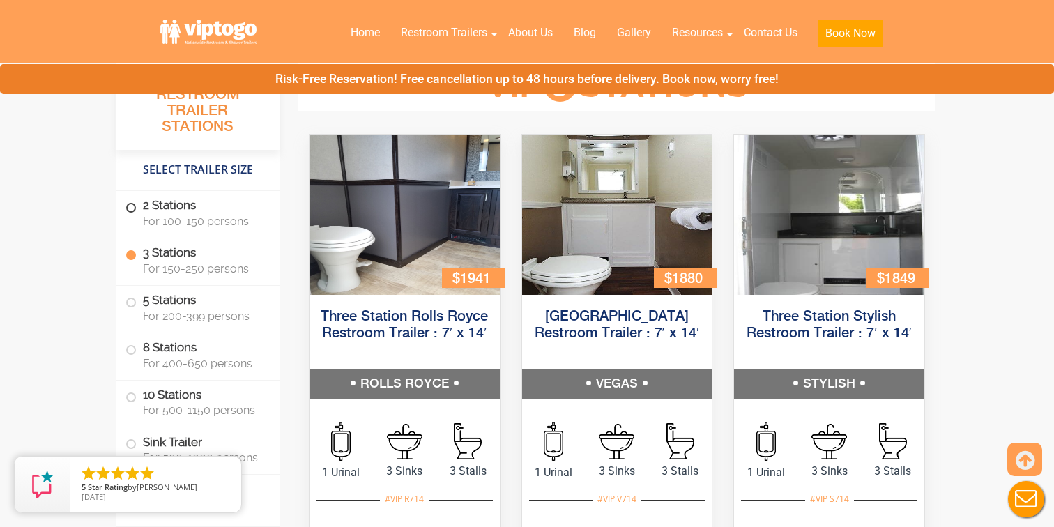  Describe the element at coordinates (203, 457) in the screenshot. I see `span: For 500-1000 persons` at that location.